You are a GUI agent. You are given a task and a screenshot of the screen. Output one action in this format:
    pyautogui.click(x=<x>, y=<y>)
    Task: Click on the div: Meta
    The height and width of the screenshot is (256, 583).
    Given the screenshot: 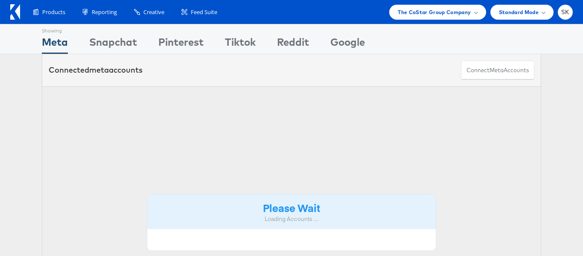 What is the action you would take?
    pyautogui.click(x=55, y=44)
    